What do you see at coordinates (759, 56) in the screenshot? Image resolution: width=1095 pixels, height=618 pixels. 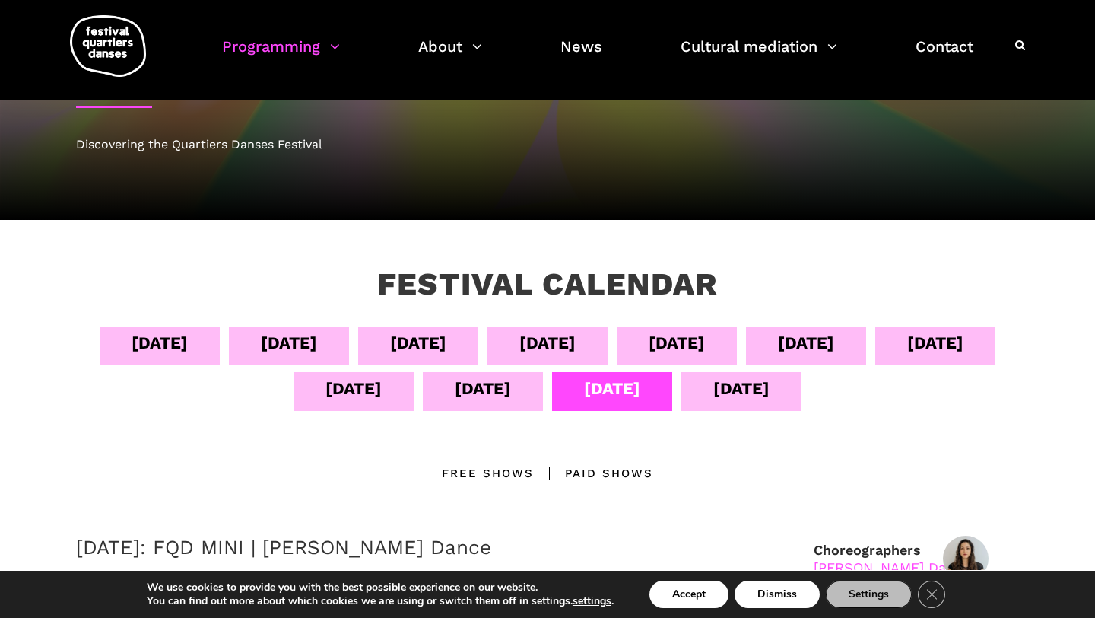 I see `a: Cultural mediation` at bounding box center [759, 56].